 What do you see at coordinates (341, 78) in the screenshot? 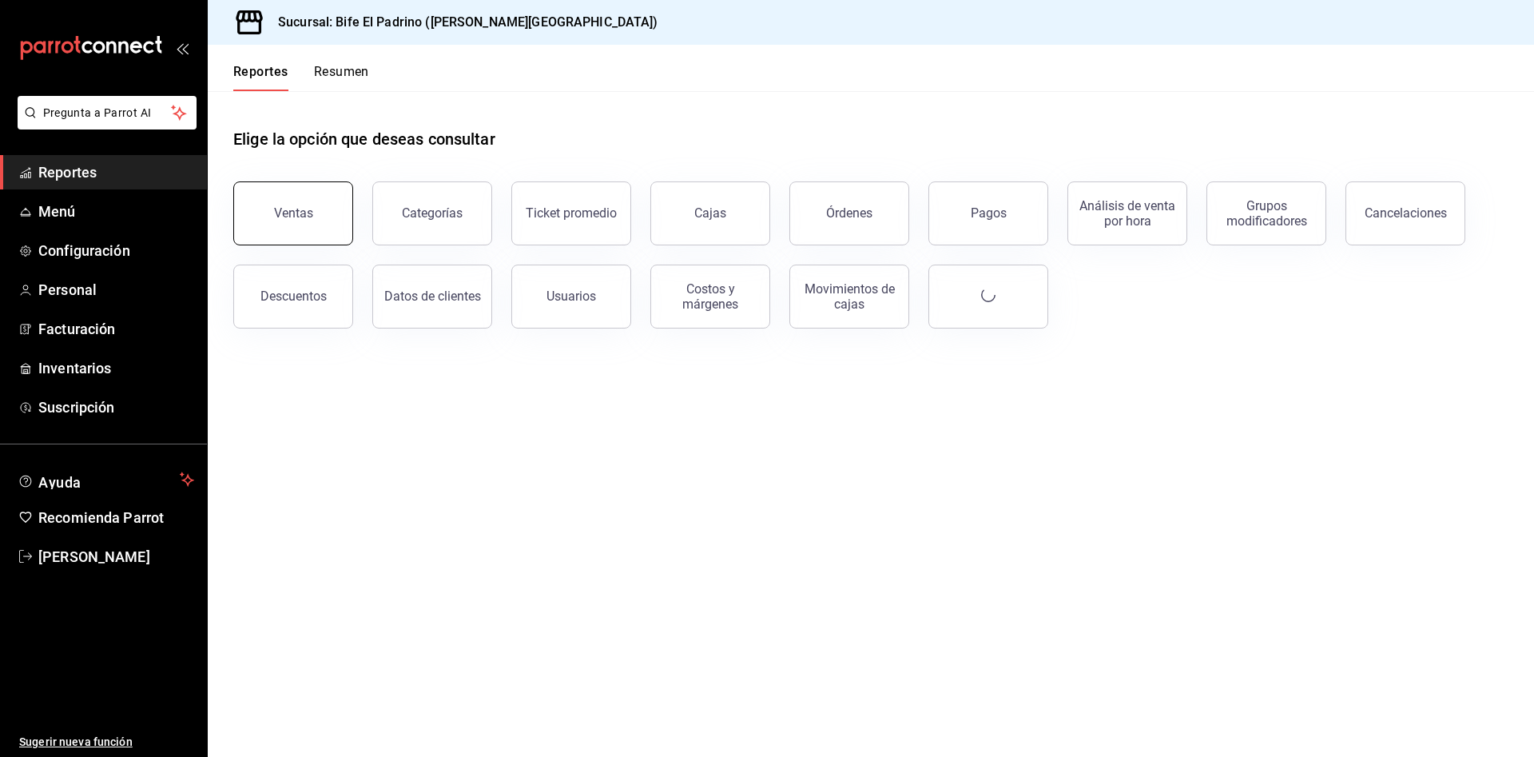
I see `button: Resumen` at bounding box center [341, 78].